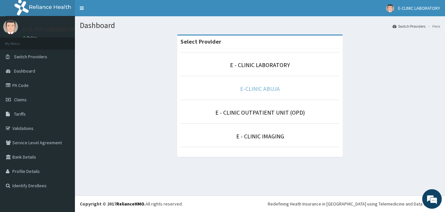  Describe the element at coordinates (260, 136) in the screenshot. I see `a: E - CLINIC IMAGING` at that location.